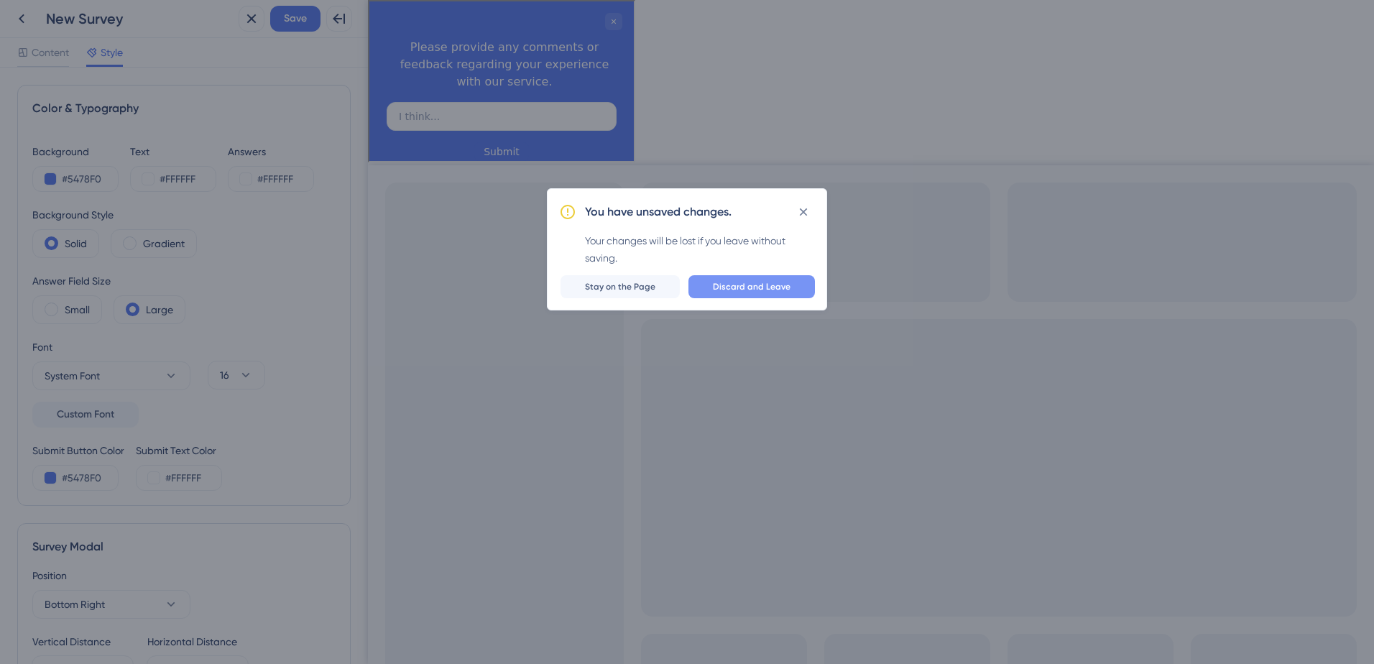 The image size is (1374, 664). What do you see at coordinates (135, 63) in the screenshot?
I see `div: Please provide any comments or feedback regarding your experience with our service.` at bounding box center [135, 63].